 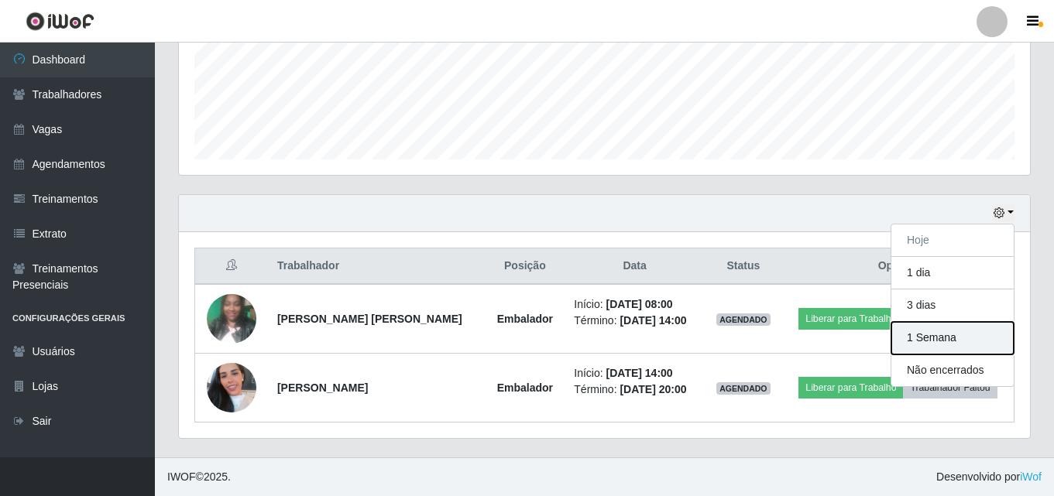 What do you see at coordinates (232, 388) in the screenshot?
I see `img: 1750447582660.jpeg` at bounding box center [232, 388].